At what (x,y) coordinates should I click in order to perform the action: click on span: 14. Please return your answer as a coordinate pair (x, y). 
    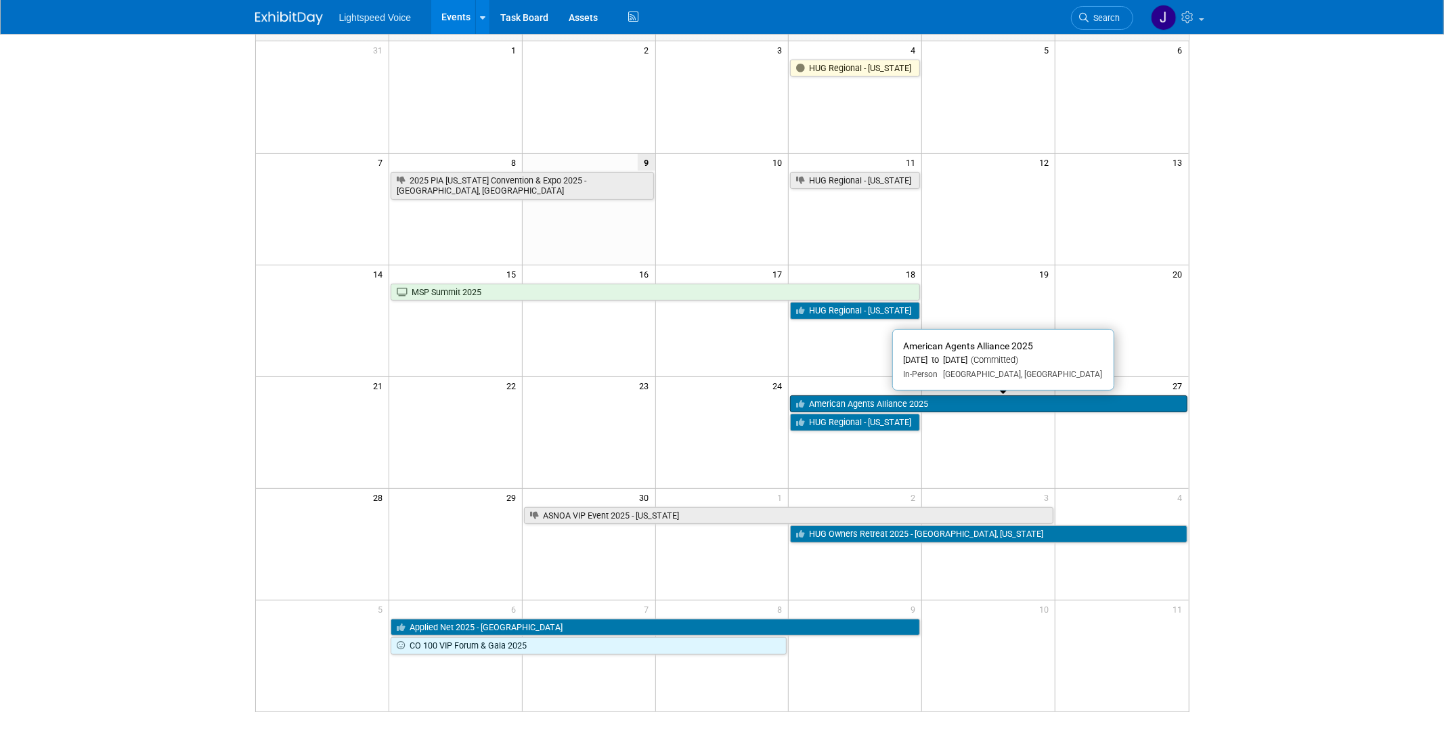
    Looking at the image, I should click on (380, 273).